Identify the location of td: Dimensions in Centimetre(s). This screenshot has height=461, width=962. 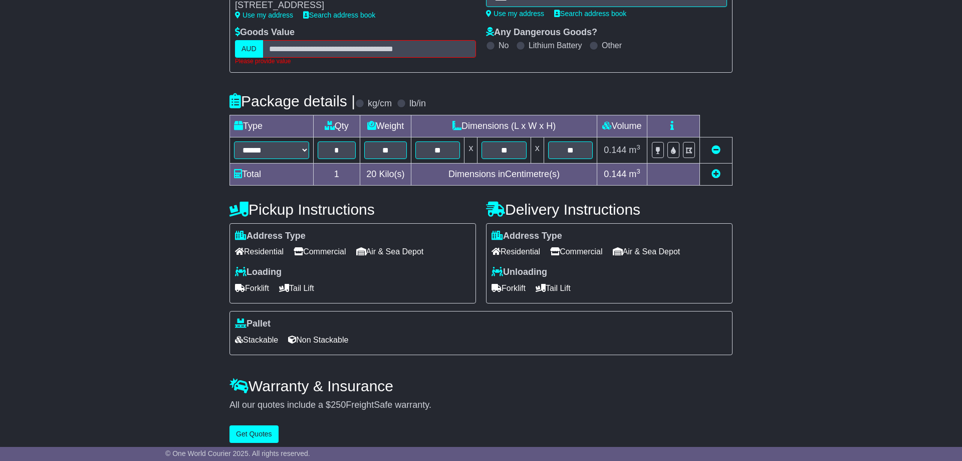
(504, 174).